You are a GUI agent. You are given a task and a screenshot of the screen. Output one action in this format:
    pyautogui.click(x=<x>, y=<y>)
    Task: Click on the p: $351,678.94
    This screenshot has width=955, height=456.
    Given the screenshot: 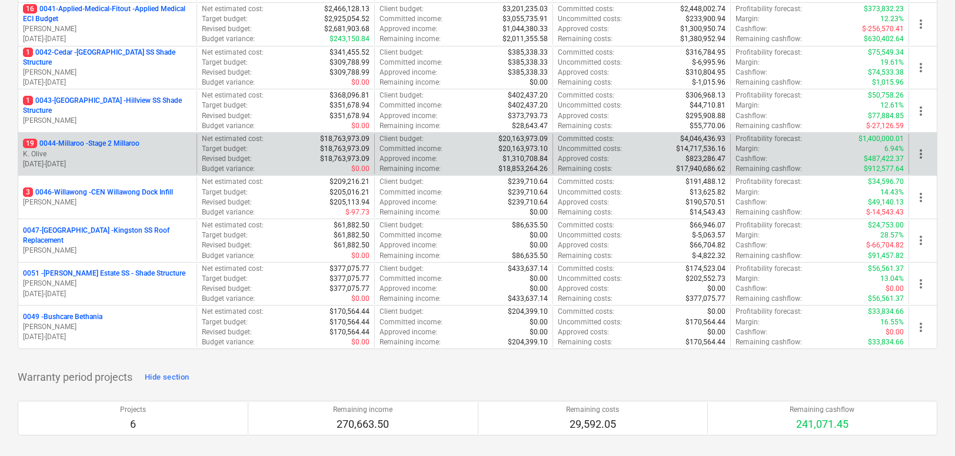 What is the action you would take?
    pyautogui.click(x=349, y=105)
    